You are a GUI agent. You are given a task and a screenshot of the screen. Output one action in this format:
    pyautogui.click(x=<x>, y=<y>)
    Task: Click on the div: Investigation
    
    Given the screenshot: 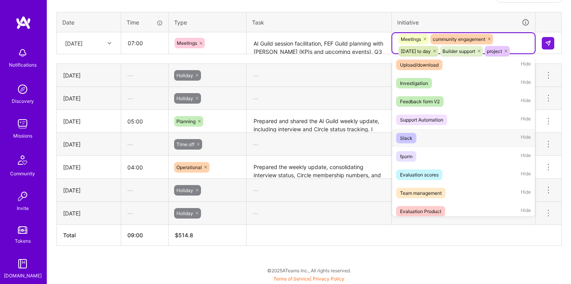 What is the action you would take?
    pyautogui.click(x=414, y=83)
    